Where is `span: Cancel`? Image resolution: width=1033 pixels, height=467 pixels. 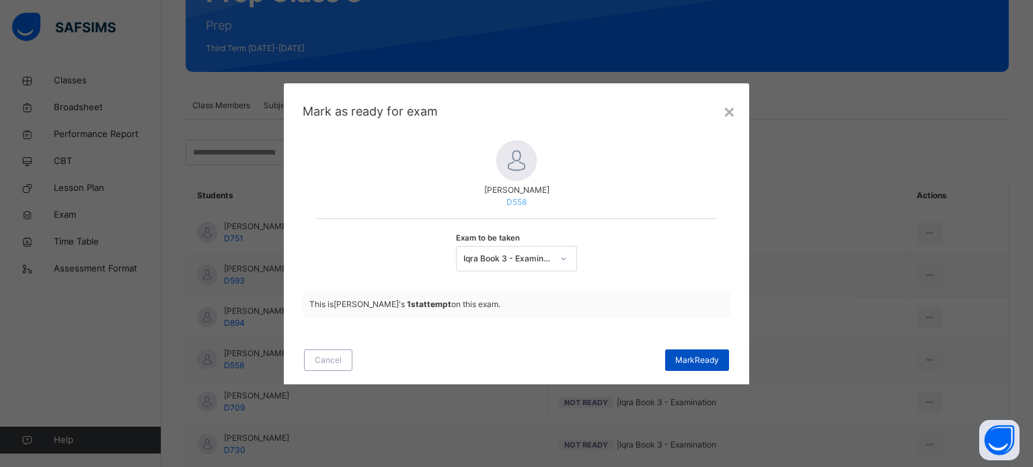
span: Cancel is located at coordinates (328, 360).